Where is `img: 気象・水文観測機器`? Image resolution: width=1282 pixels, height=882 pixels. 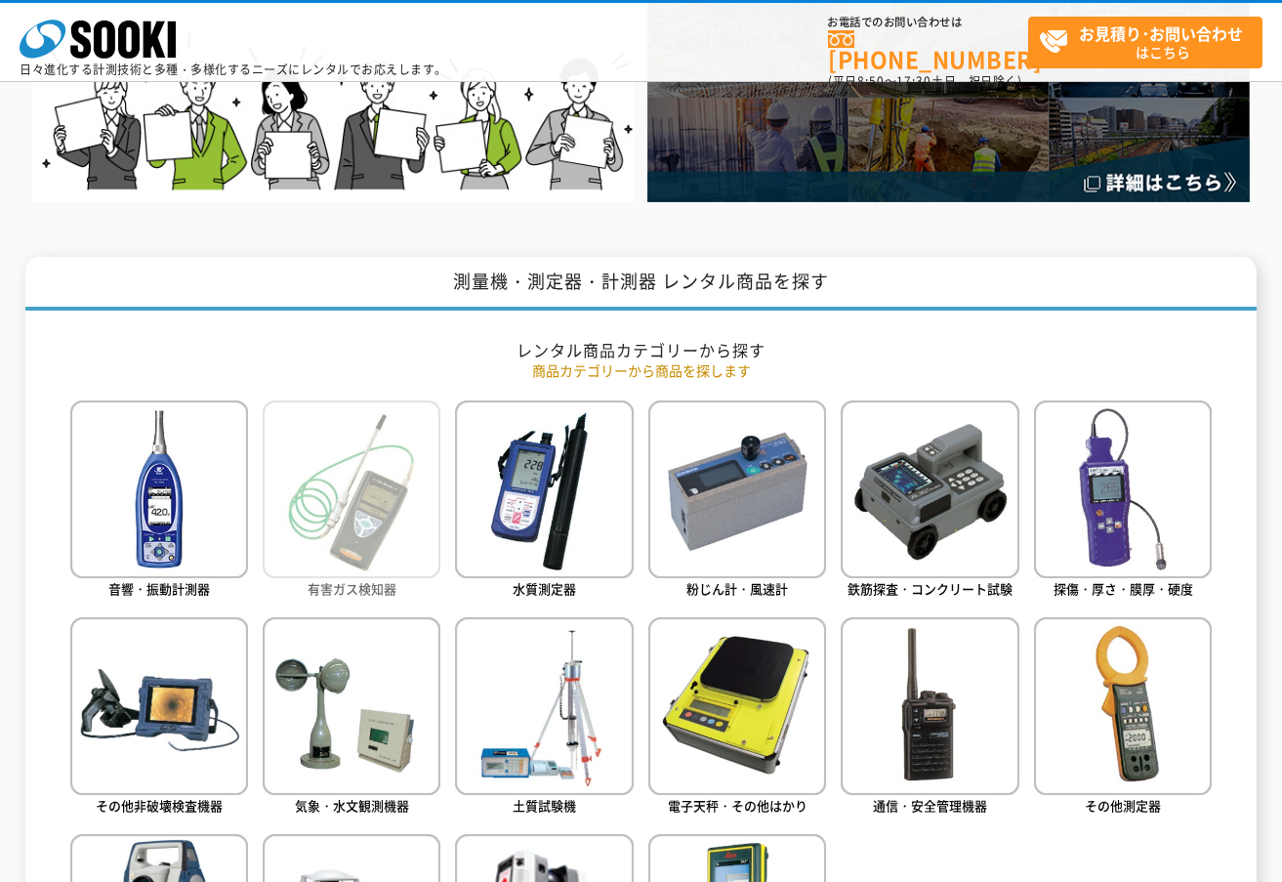
img: 気象・水文観測機器 is located at coordinates (352, 706).